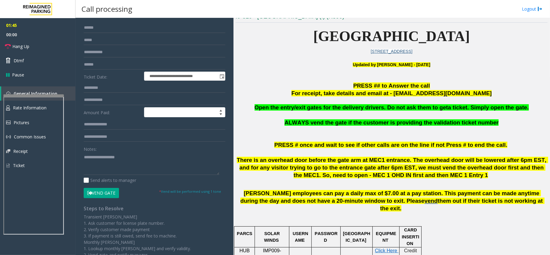 This screenshot has width=550, height=255. Describe the element at coordinates (532, 9) in the screenshot. I see `a: Logout` at that location.